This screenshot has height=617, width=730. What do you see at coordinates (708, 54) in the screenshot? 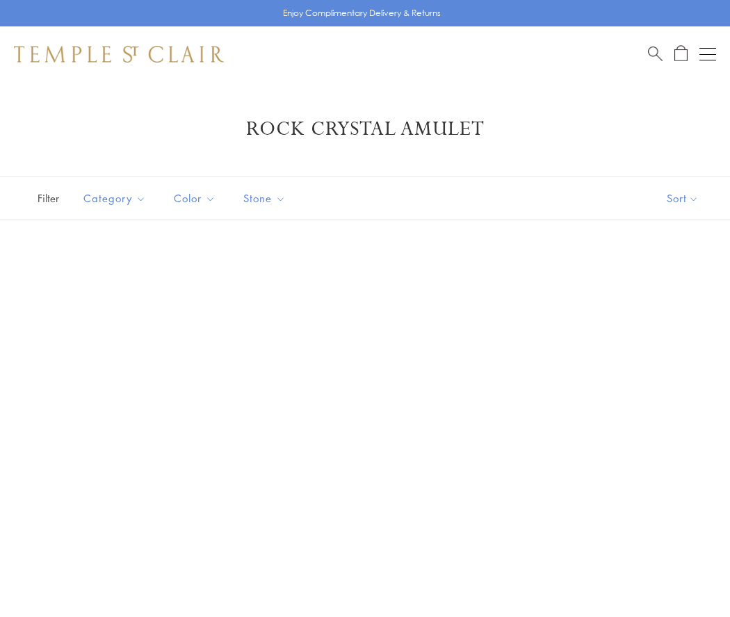
I see `button: Open navigation` at bounding box center [708, 54].